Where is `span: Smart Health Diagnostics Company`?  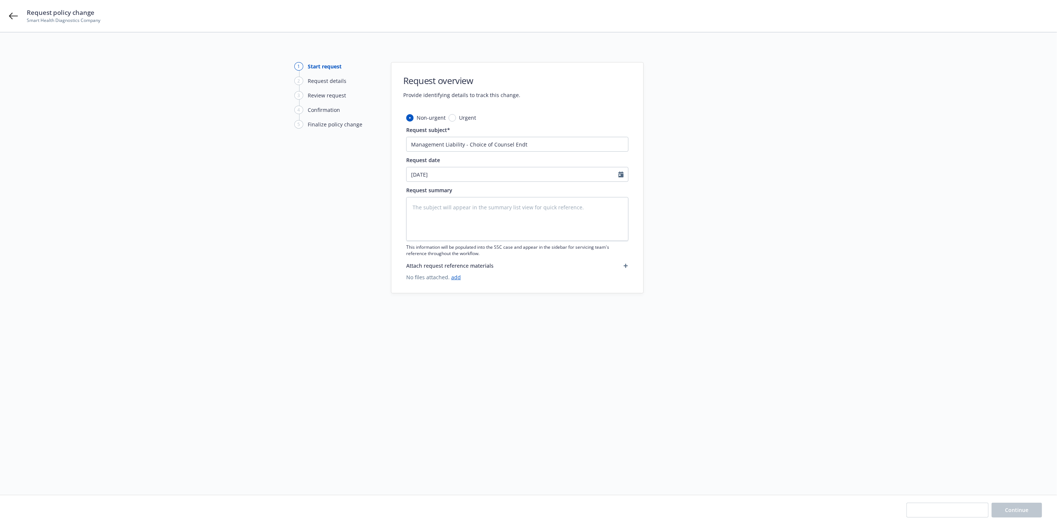
span: Smart Health Diagnostics Company is located at coordinates (64, 20).